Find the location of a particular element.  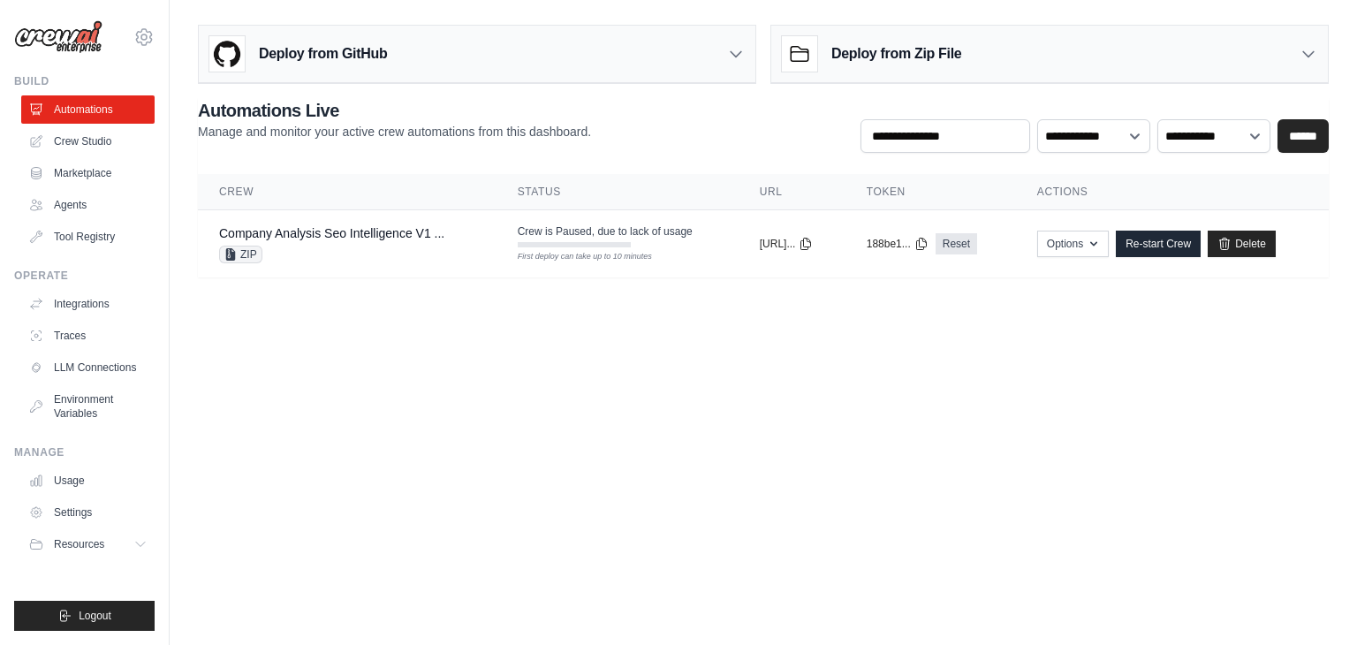

th: Actions is located at coordinates (1173, 192).